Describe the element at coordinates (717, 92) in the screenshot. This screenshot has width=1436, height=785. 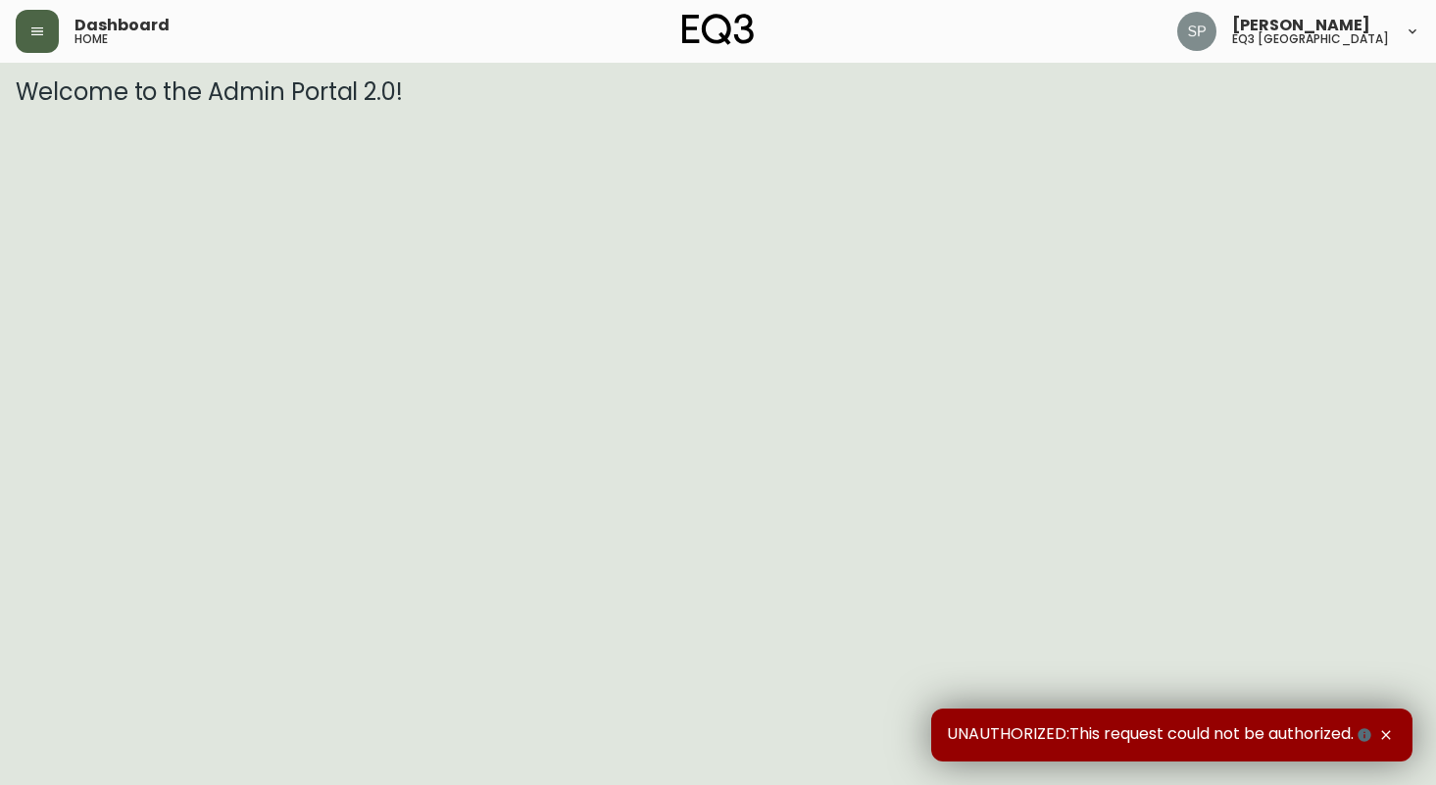
I see `h3: Welcome to the Admin Portal 2.0!` at that location.